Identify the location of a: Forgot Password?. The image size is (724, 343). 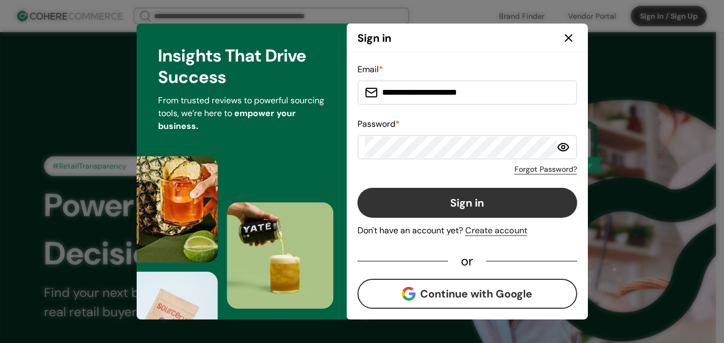
(545, 169).